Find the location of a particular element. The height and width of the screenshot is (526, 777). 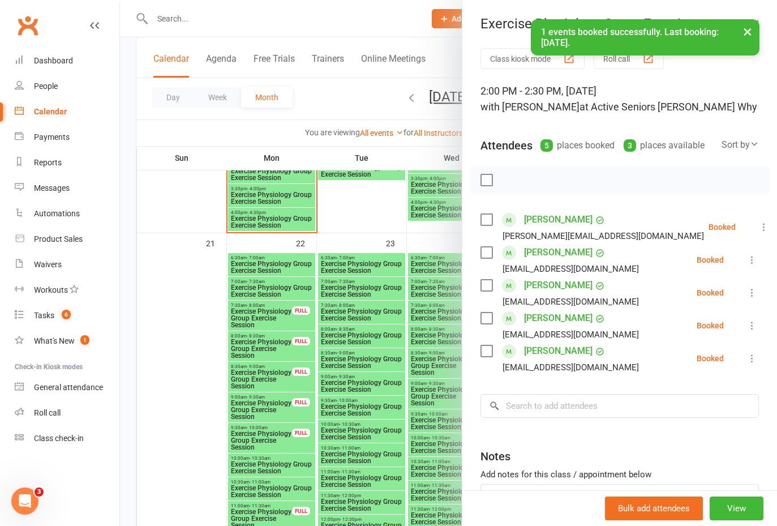

div: Attendees is located at coordinates (507, 145).